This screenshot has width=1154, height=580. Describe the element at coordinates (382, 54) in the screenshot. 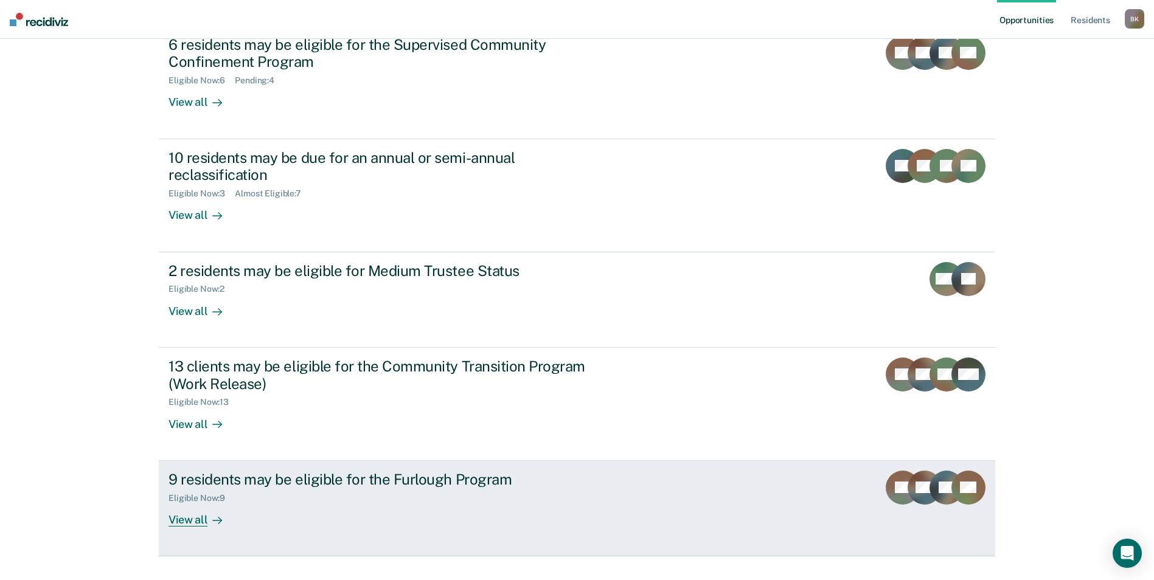

I see `div: 6 residents may be eligible for the Supervised Community Confinement Program` at that location.